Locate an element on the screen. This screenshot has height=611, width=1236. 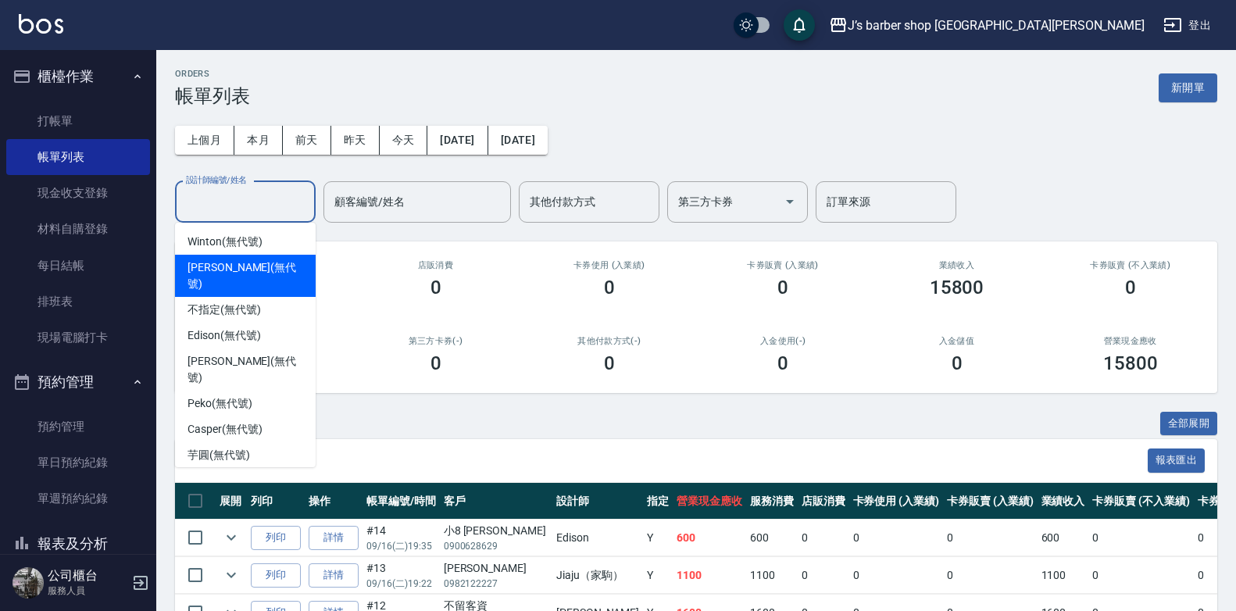
h2: 卡券販賣 (入業績) is located at coordinates (783, 265).